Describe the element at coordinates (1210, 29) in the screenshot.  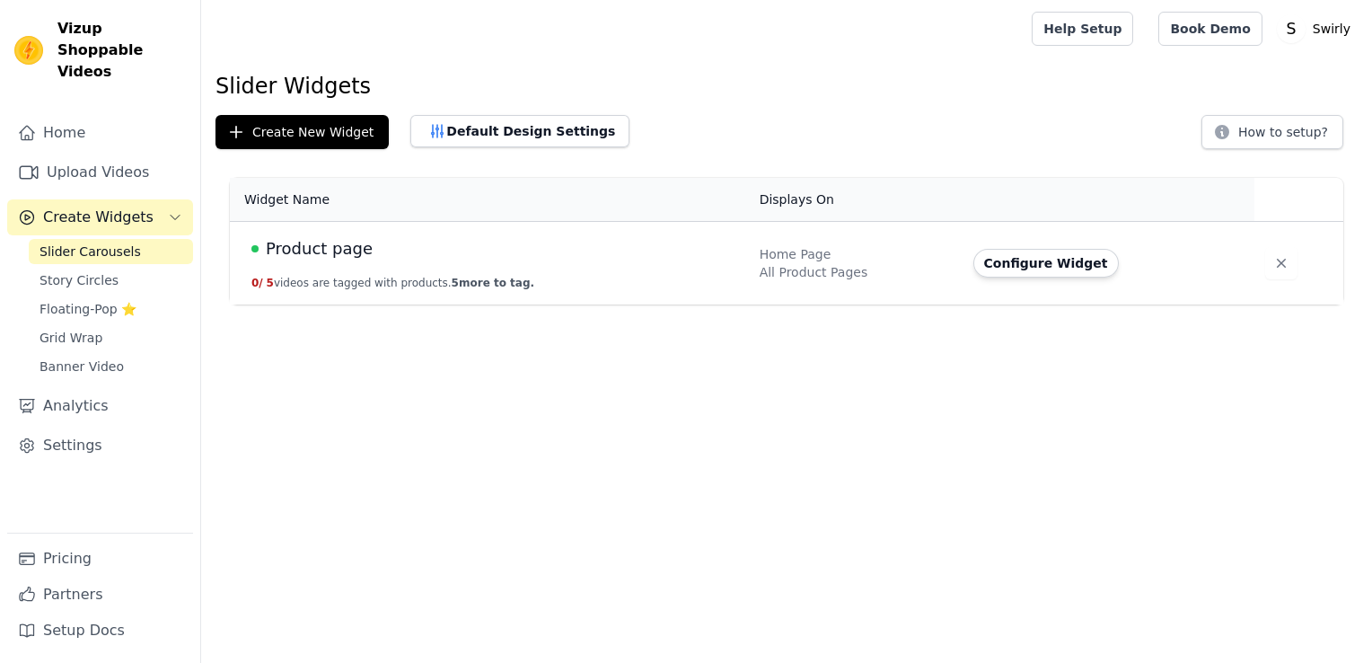
I see `a: Book Demo` at that location.